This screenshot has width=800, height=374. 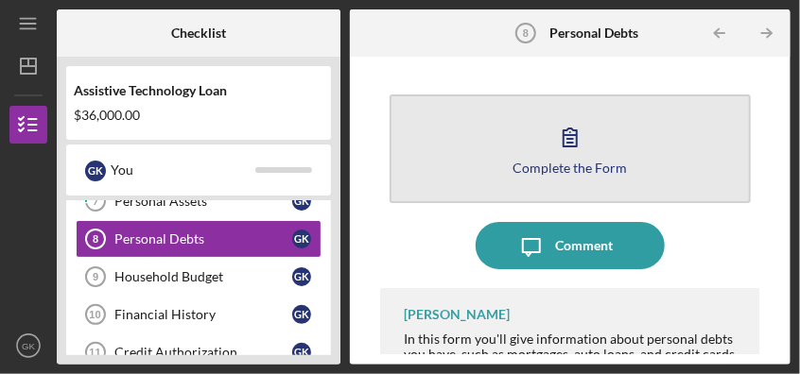 I want to click on button: Complete the Form, so click(x=569, y=148).